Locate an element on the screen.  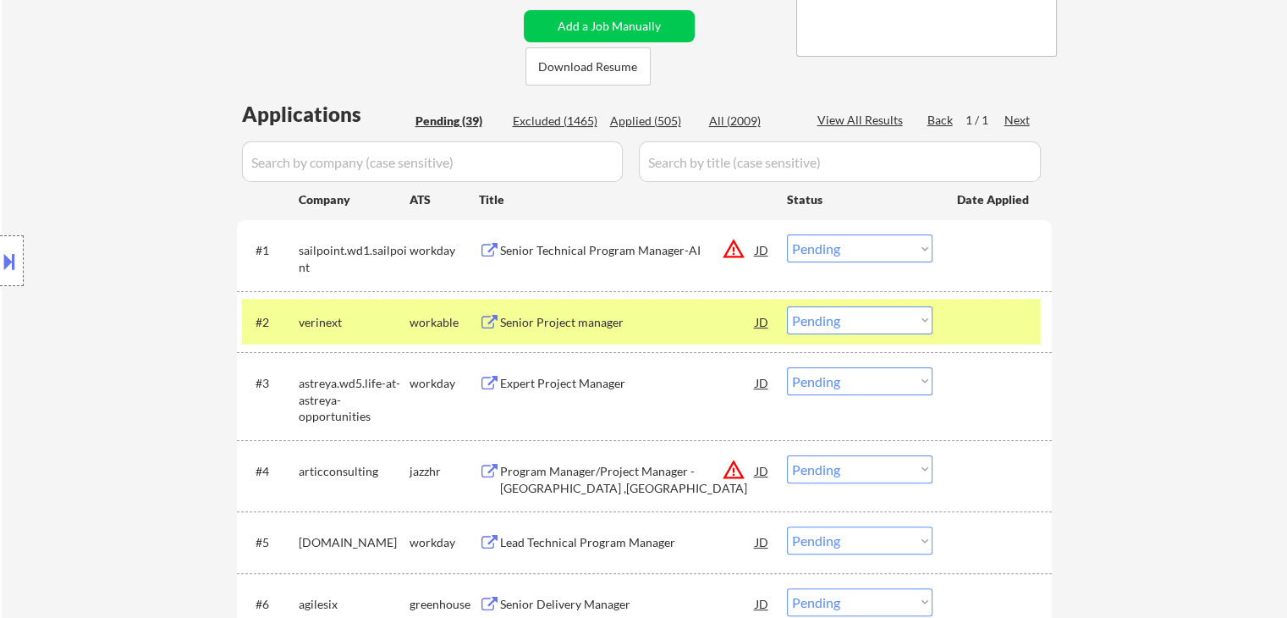
div: Applications is located at coordinates (326, 114).